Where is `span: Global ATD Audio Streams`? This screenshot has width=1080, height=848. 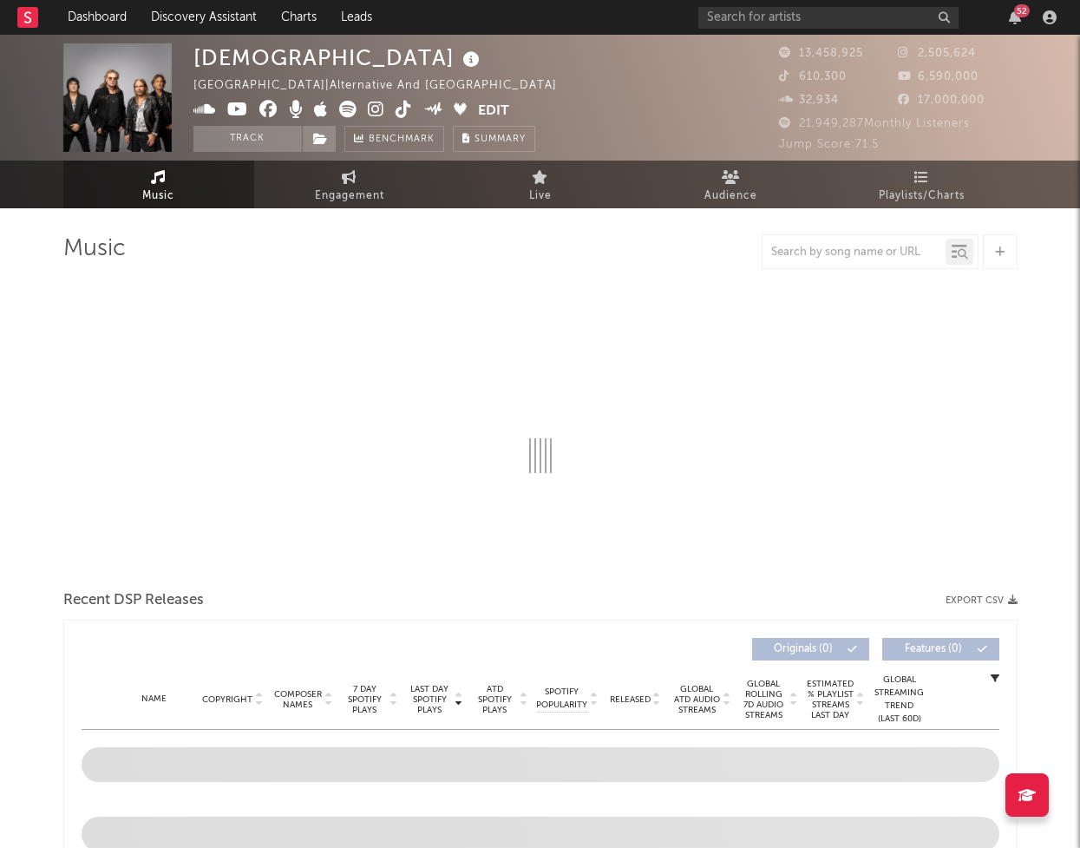 span: Global ATD Audio Streams is located at coordinates (697, 699).